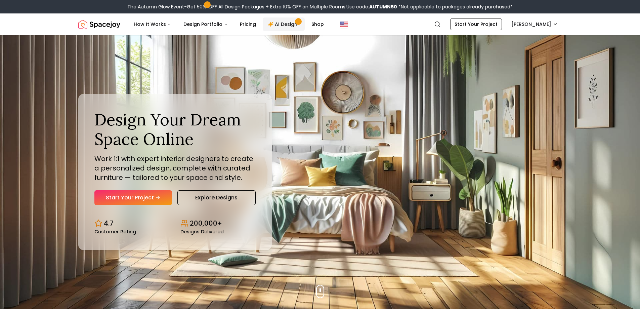  I want to click on div: Design stats, so click(175, 223).